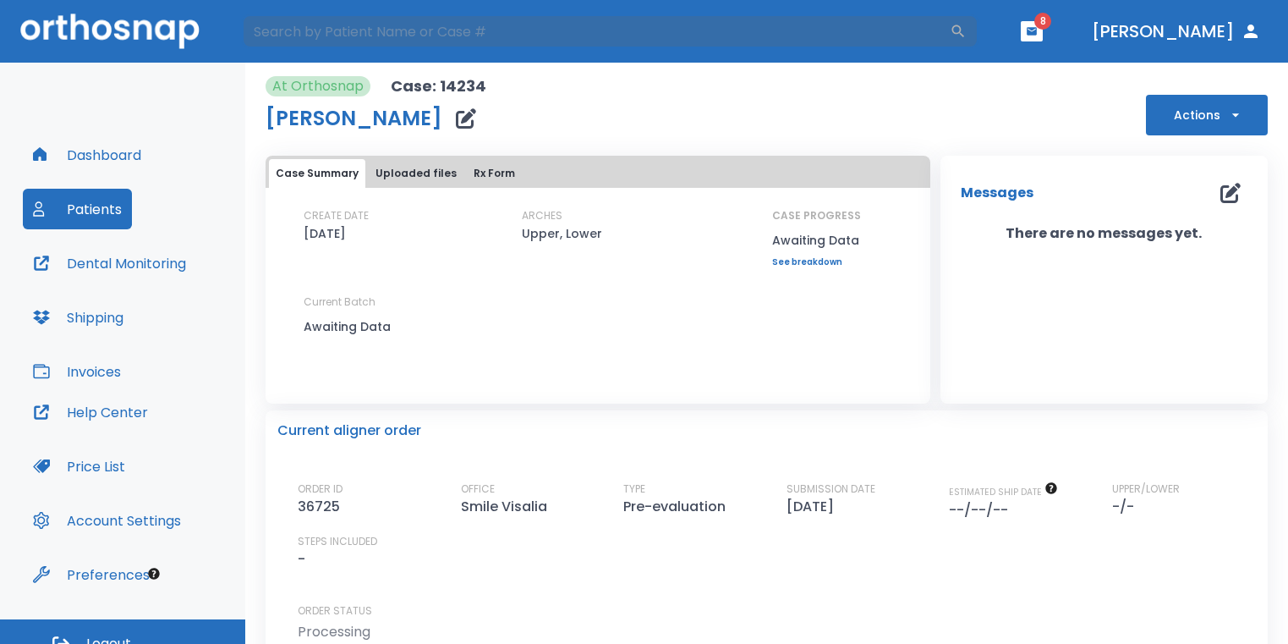 The image size is (1288, 644). What do you see at coordinates (1207, 115) in the screenshot?
I see `button: Actions` at bounding box center [1207, 115].